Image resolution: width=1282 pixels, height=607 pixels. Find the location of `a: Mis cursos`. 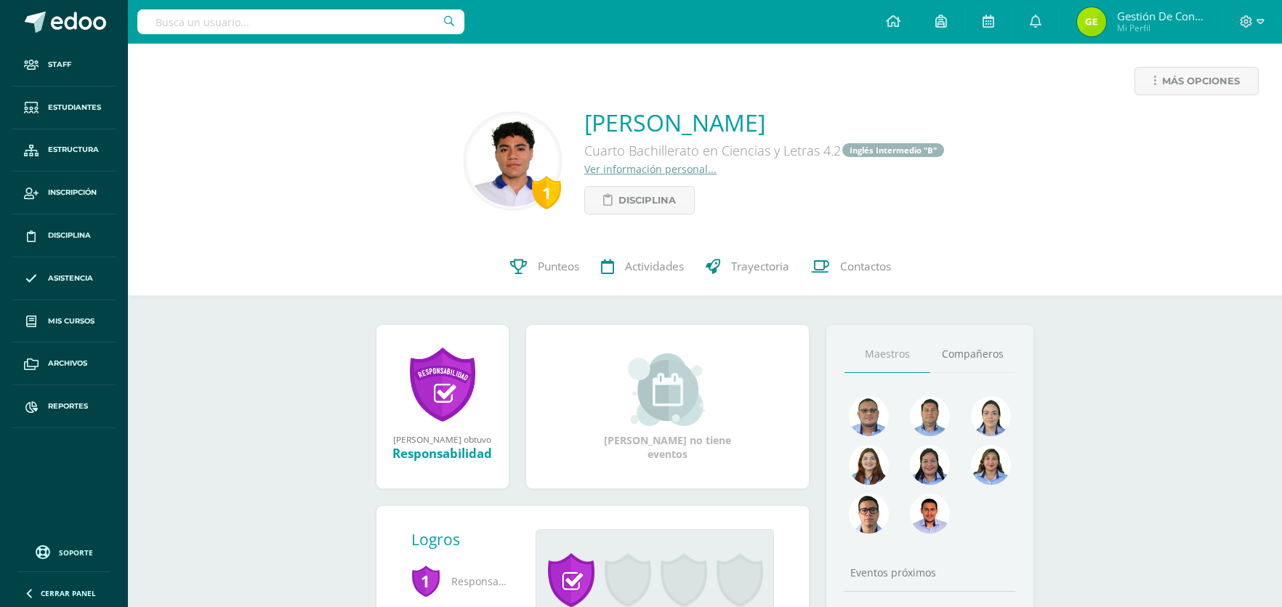

a: Mis cursos is located at coordinates (64, 321).